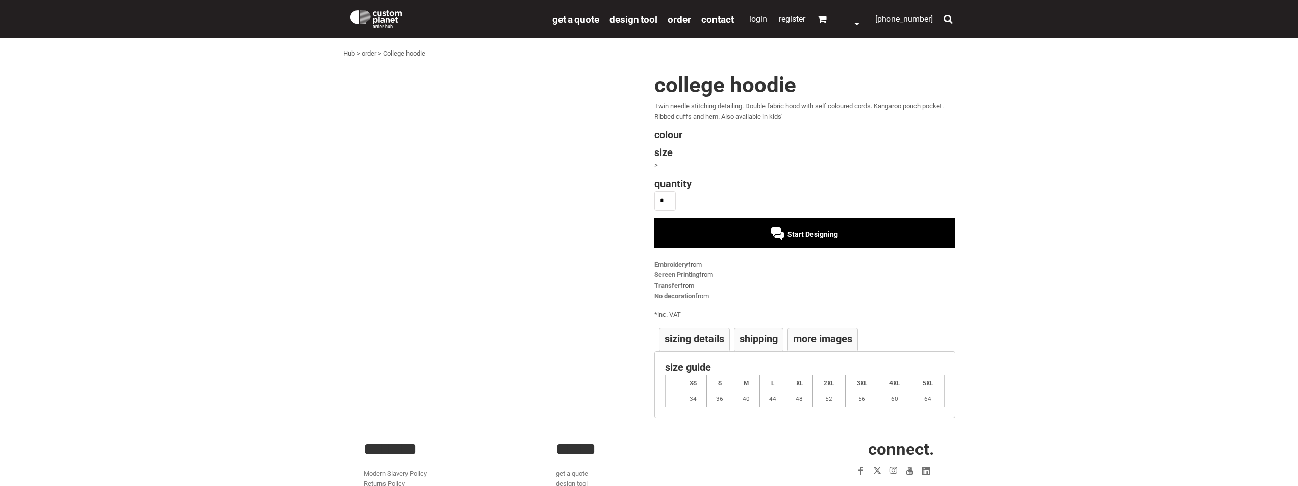 This screenshot has height=486, width=1298. I want to click on a: No decoration, so click(675, 296).